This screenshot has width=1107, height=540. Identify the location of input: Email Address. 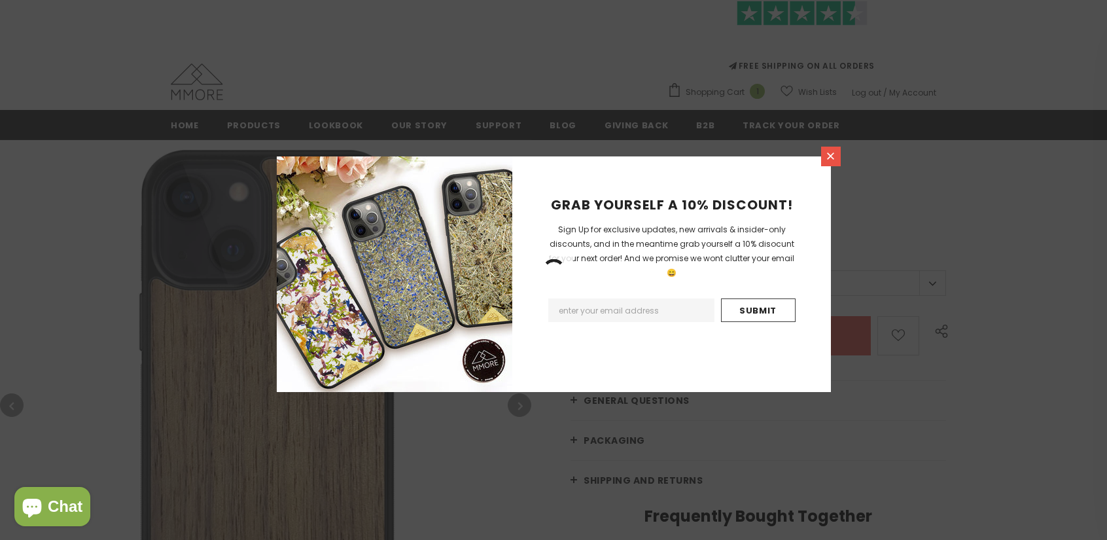
(631, 310).